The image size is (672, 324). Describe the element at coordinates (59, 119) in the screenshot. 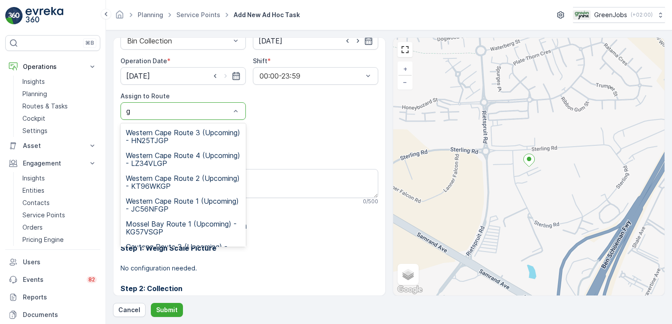

I see `a: Cockpit` at that location.